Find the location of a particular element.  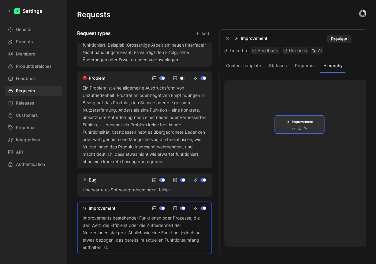

g: Edge from add-parent to current is located at coordinates (264, 117).